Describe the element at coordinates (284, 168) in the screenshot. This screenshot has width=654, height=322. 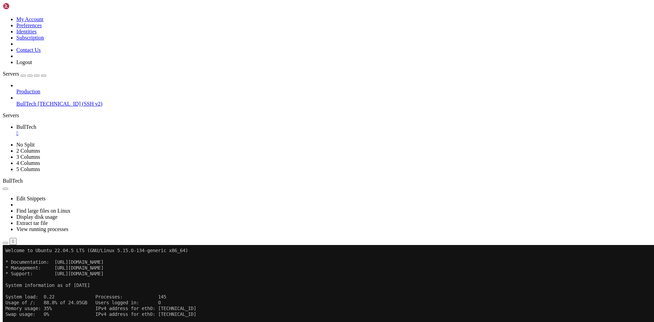
I see `x-row: Run 'do-release-upgrade' to upgrade to it.` at that location.